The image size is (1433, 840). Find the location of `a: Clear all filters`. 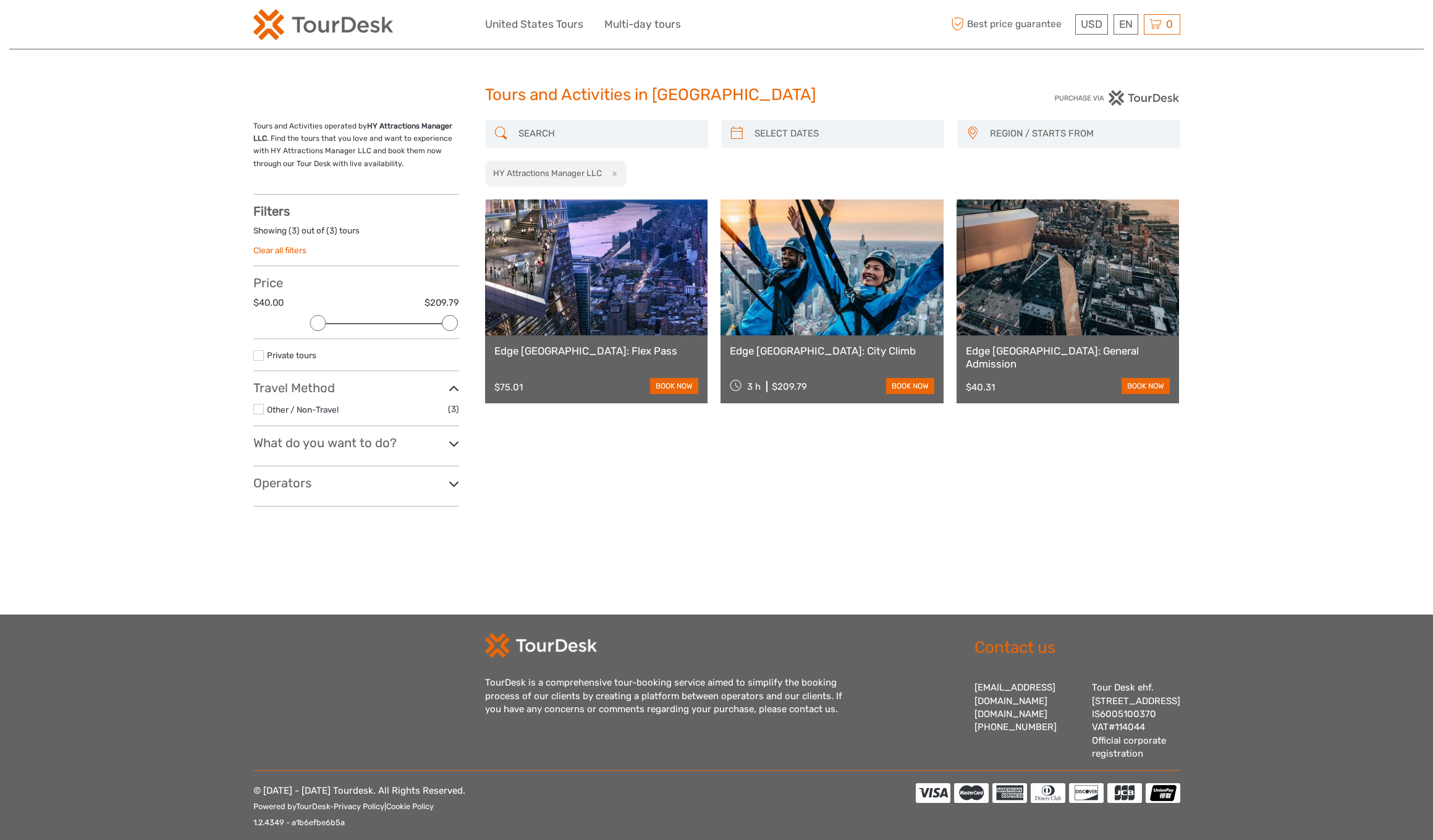

a: Clear all filters is located at coordinates (280, 250).